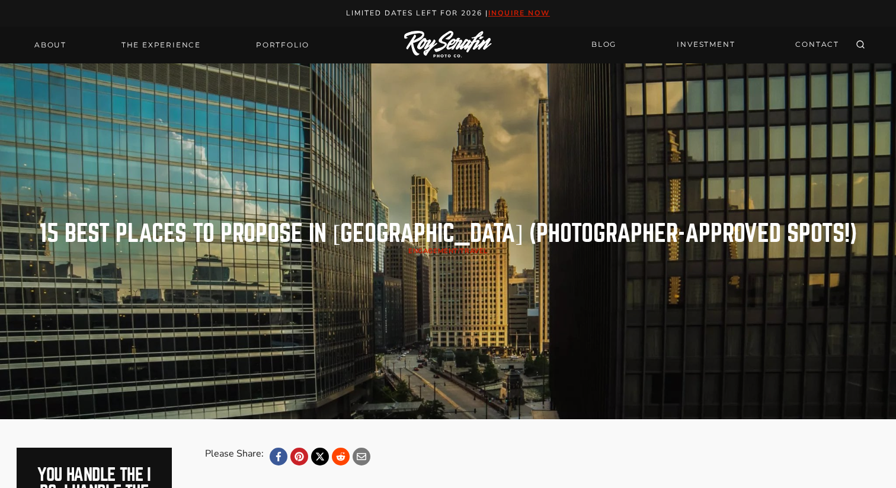  What do you see at coordinates (279, 456) in the screenshot?
I see `a: Facebook` at bounding box center [279, 456].